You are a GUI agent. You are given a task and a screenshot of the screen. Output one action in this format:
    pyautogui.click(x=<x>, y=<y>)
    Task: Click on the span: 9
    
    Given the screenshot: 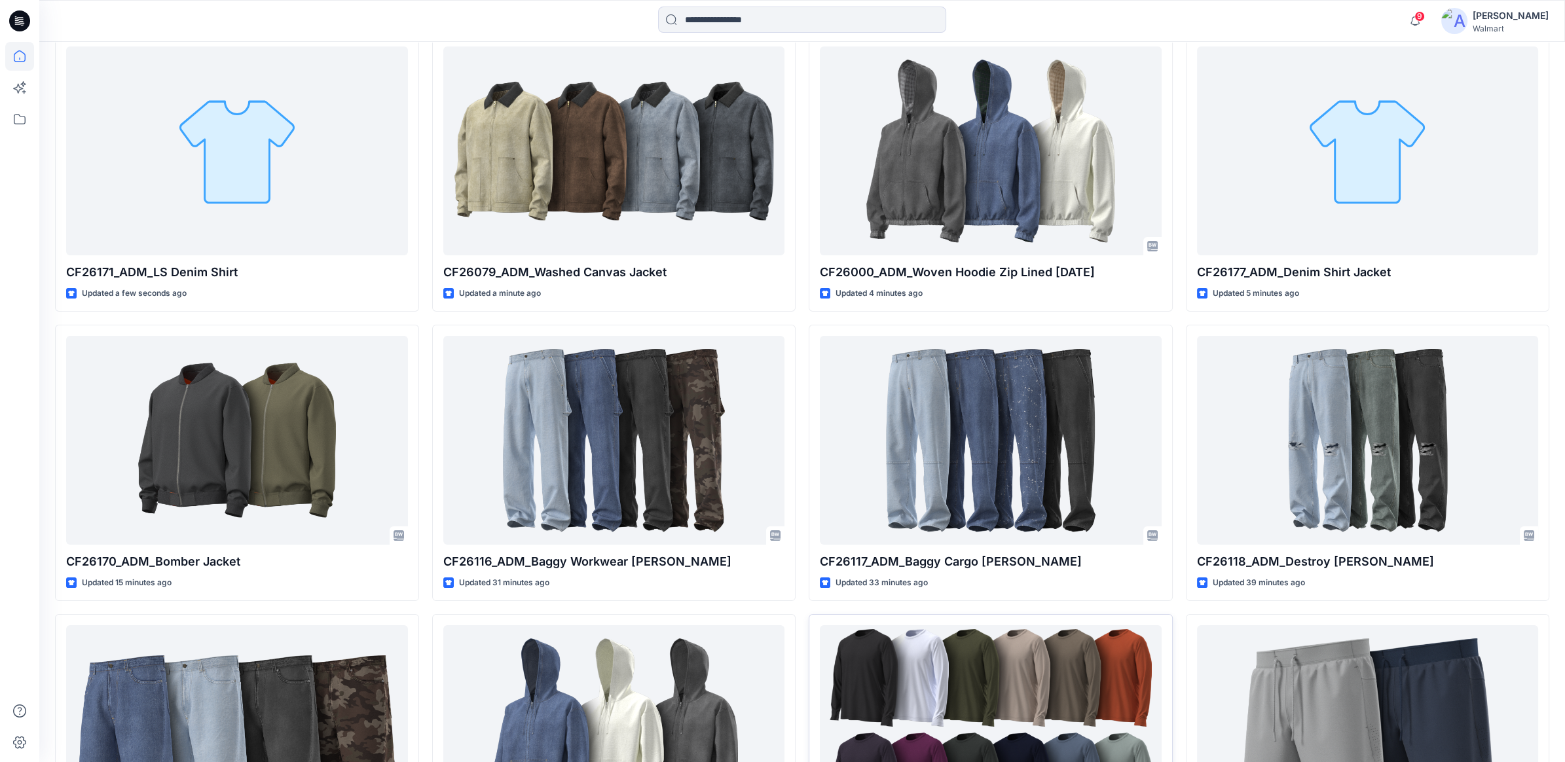 What is the action you would take?
    pyautogui.click(x=1420, y=16)
    